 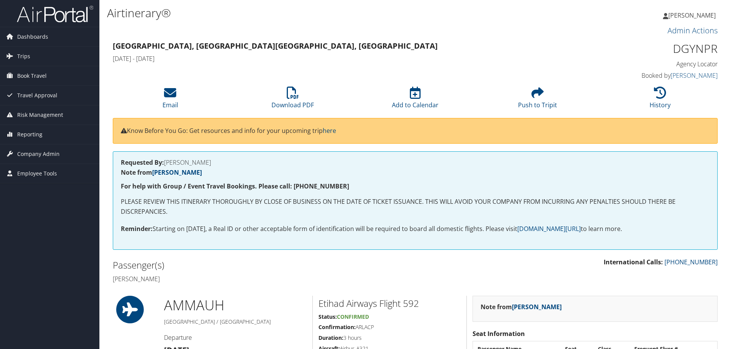 I want to click on h1: Airtinerary®, so click(x=313, y=13).